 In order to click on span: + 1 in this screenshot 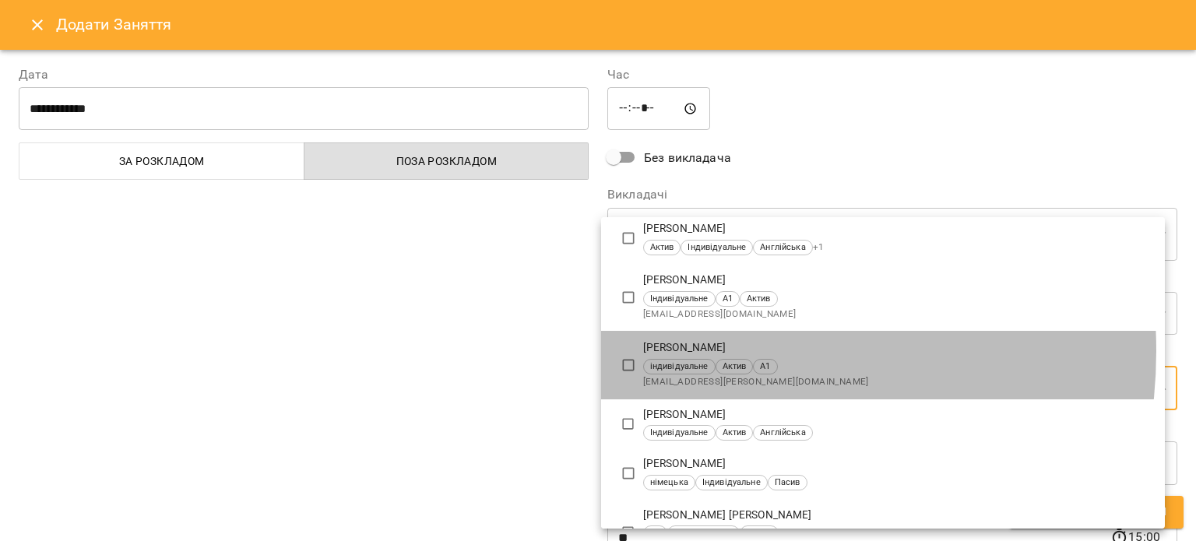, I will do `click(818, 248)`.